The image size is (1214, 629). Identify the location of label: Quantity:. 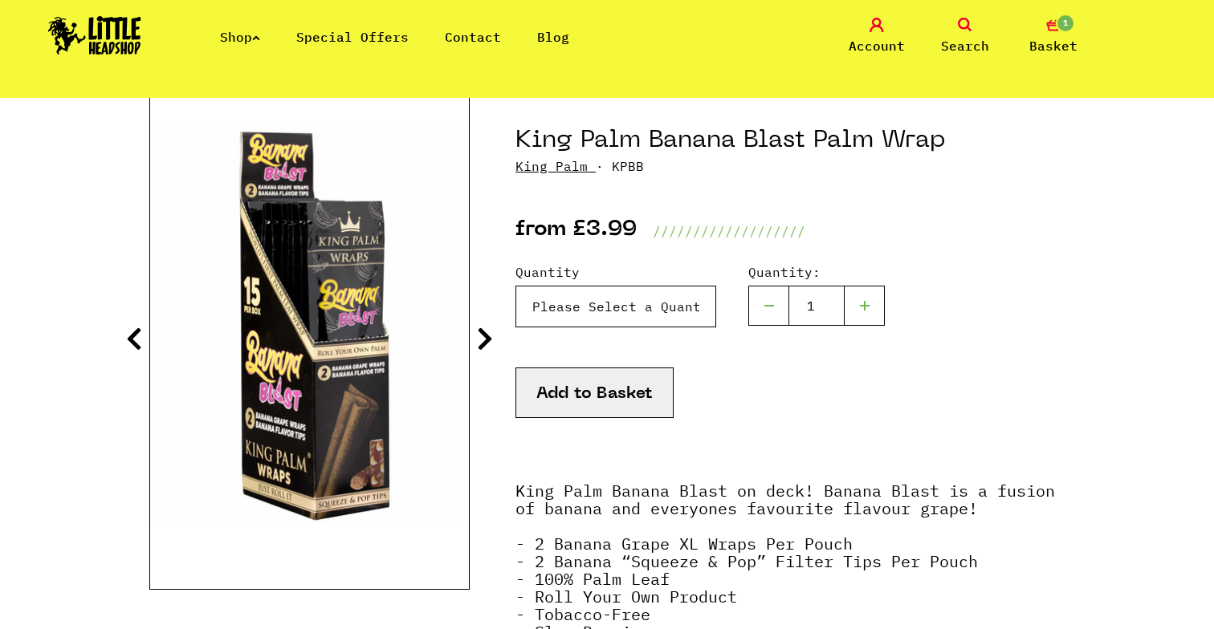
(816, 272).